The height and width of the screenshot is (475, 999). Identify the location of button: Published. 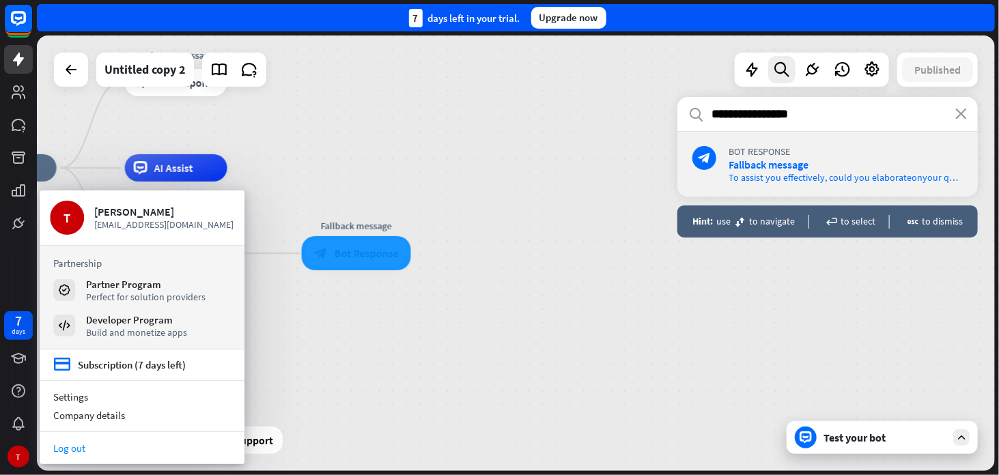
(938, 70).